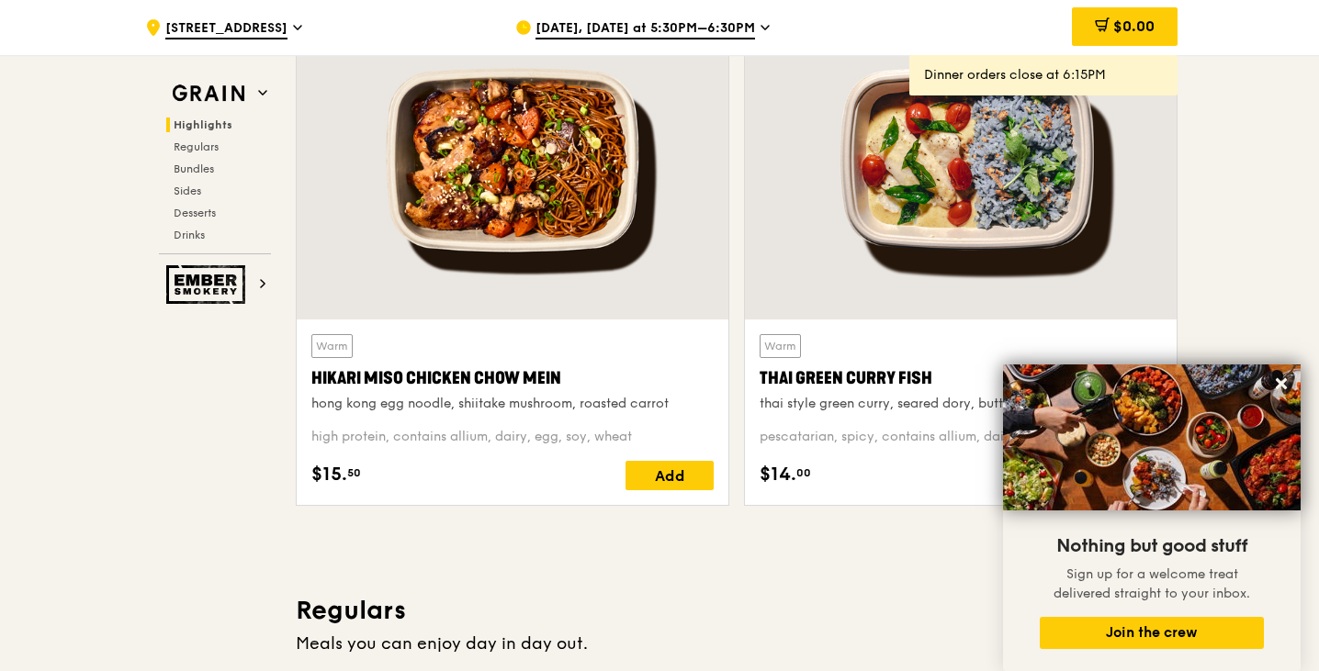 Image resolution: width=1319 pixels, height=671 pixels. I want to click on div: Dinner orders close at 6:15PM, so click(1043, 75).